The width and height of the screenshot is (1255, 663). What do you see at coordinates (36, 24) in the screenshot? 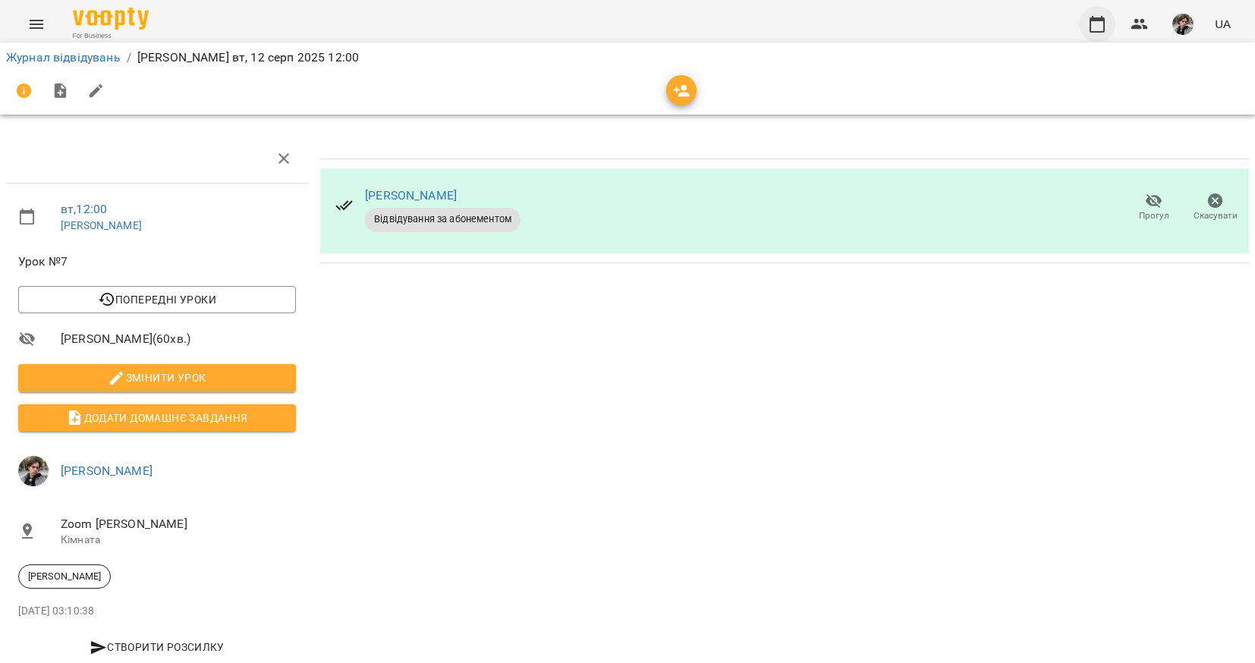
I see `button: Menu` at bounding box center [36, 24].